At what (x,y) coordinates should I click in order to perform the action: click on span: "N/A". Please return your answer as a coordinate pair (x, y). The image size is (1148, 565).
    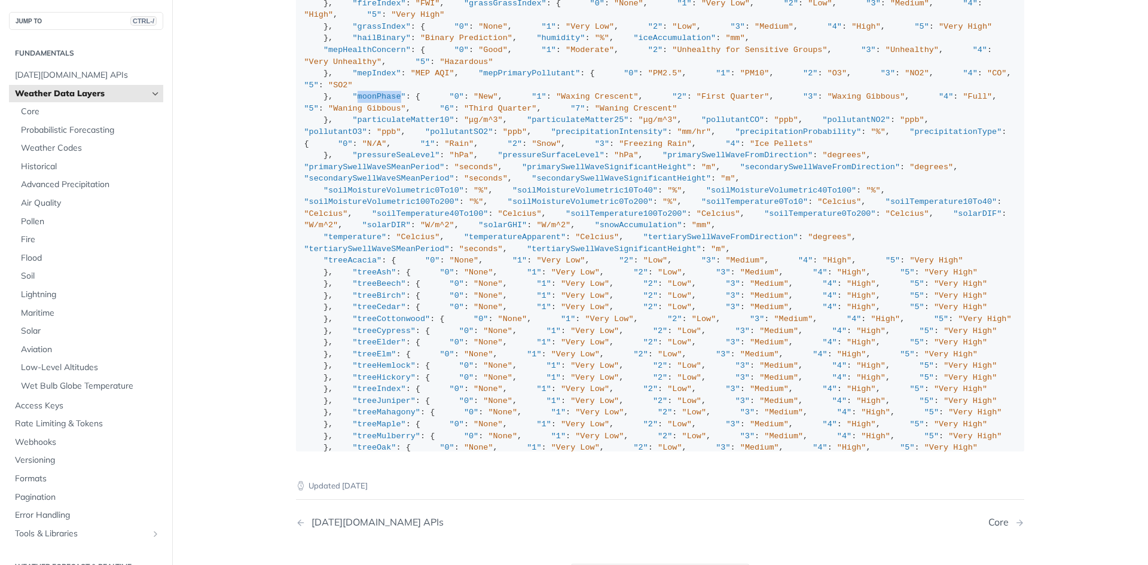
    Looking at the image, I should click on (374, 144).